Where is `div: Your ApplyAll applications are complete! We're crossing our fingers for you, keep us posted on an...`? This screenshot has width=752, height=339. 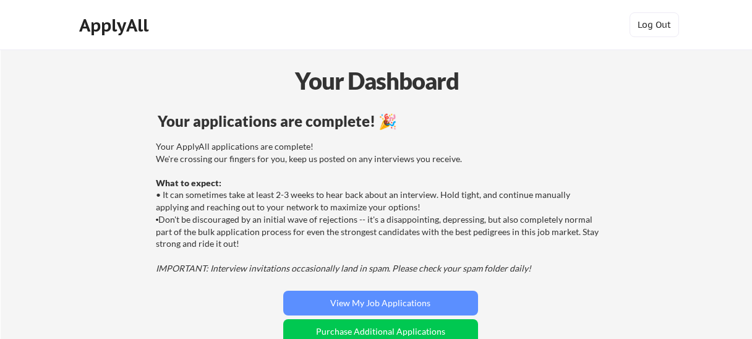 div: Your ApplyAll applications are complete! We're crossing our fingers for you, keep us posted on an... is located at coordinates (379, 207).